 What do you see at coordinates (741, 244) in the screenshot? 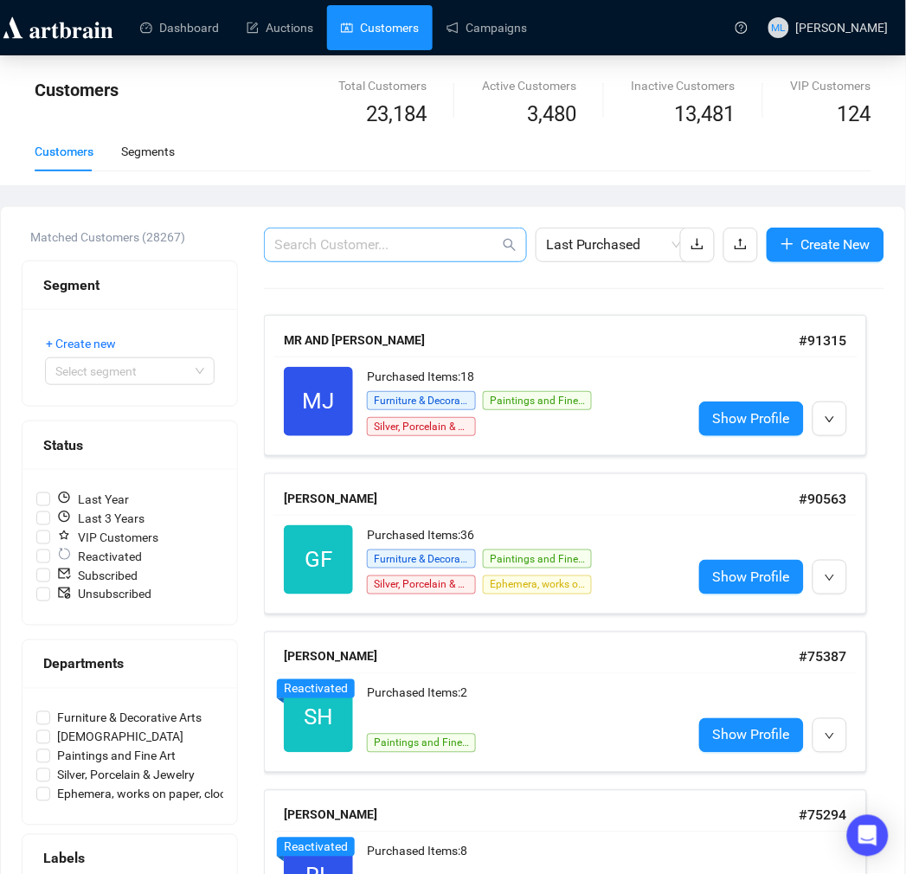
I see `span: upload` at bounding box center [741, 244].